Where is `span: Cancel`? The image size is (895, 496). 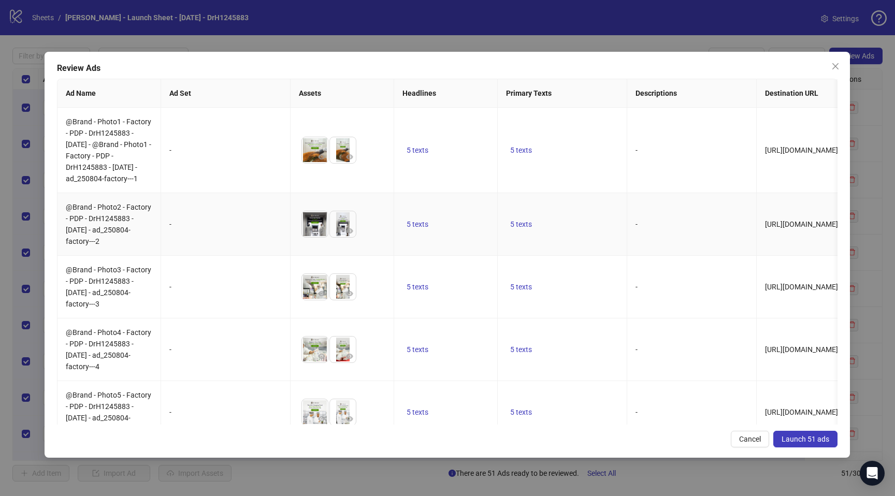
span: Cancel is located at coordinates (750, 439).